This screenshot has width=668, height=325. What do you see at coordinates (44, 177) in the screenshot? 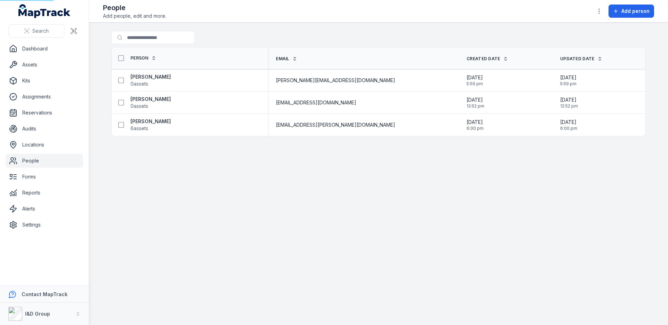
I see `a: Forms` at bounding box center [44, 177].